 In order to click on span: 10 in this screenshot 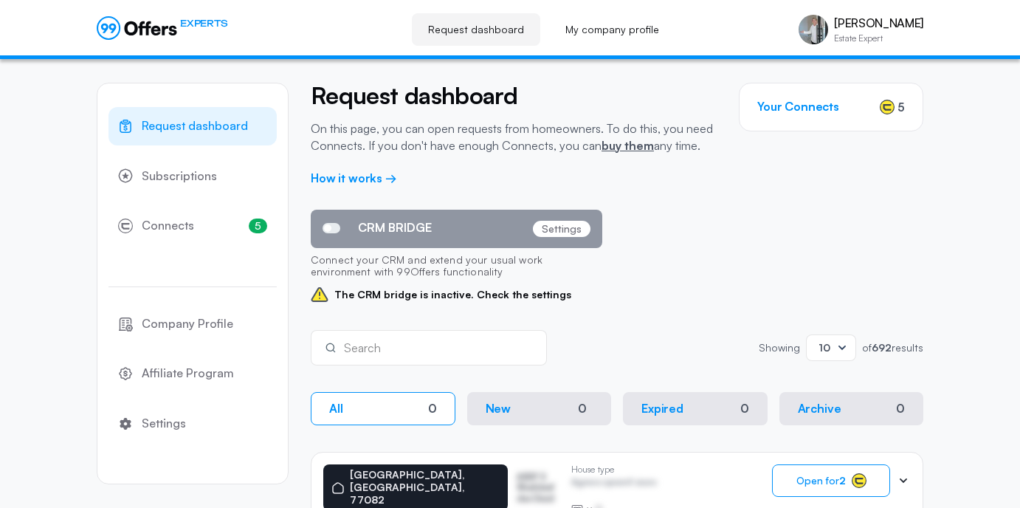, I will do `click(824, 347)`.